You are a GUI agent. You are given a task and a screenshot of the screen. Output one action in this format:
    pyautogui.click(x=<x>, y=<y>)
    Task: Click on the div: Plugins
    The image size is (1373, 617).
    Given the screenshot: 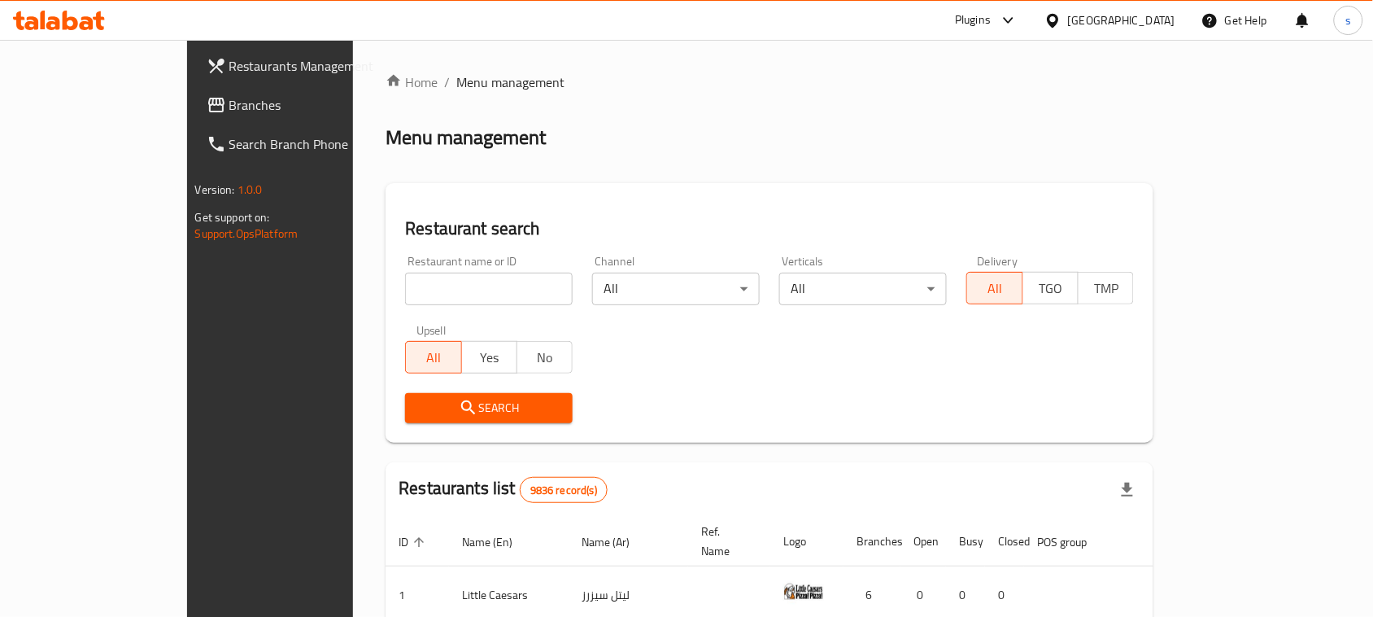 What is the action you would take?
    pyautogui.click(x=973, y=20)
    